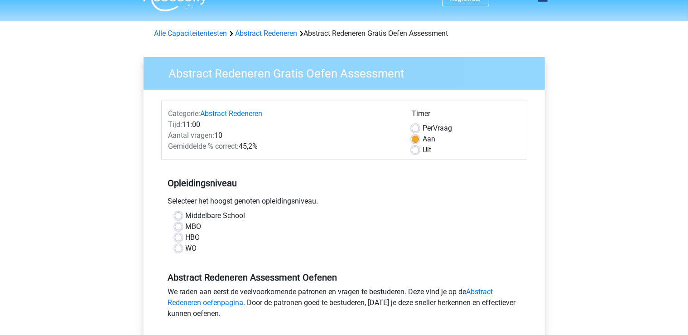 Image resolution: width=688 pixels, height=335 pixels. What do you see at coordinates (193, 226) in the screenshot?
I see `label: MBO` at bounding box center [193, 226].